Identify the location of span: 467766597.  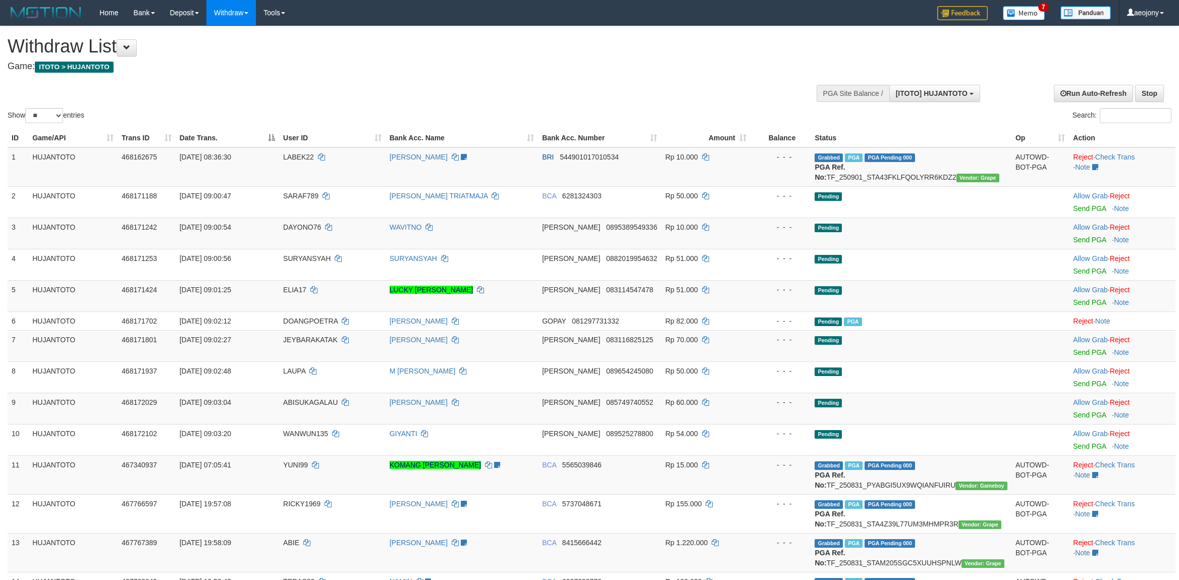
(139, 504).